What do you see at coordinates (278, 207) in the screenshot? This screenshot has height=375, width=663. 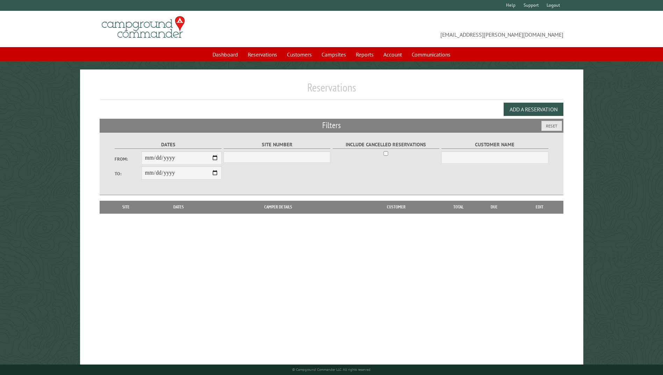 I see `th: Camper Details` at bounding box center [278, 207].